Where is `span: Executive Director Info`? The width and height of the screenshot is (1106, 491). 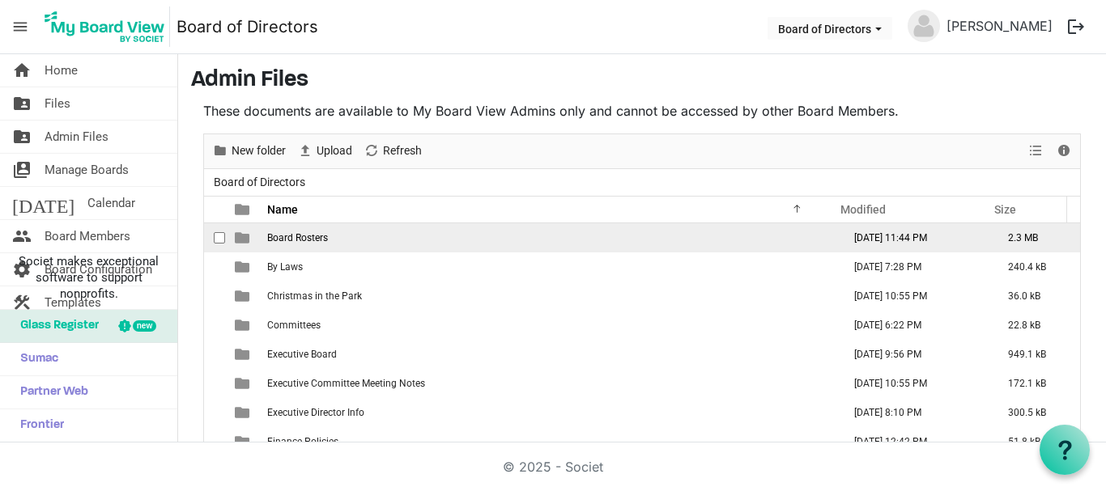 span: Executive Director Info is located at coordinates (316, 413).